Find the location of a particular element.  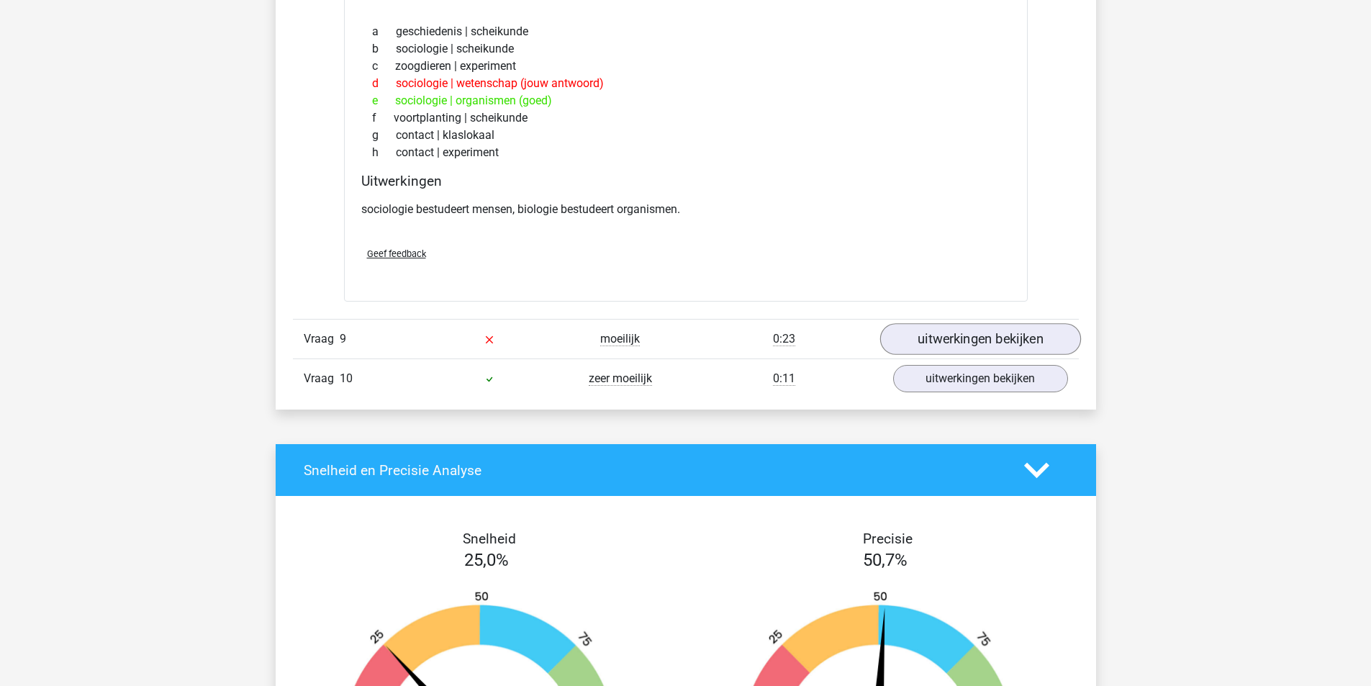

h4: Snelheid en Precisie Analyse is located at coordinates (653, 470).